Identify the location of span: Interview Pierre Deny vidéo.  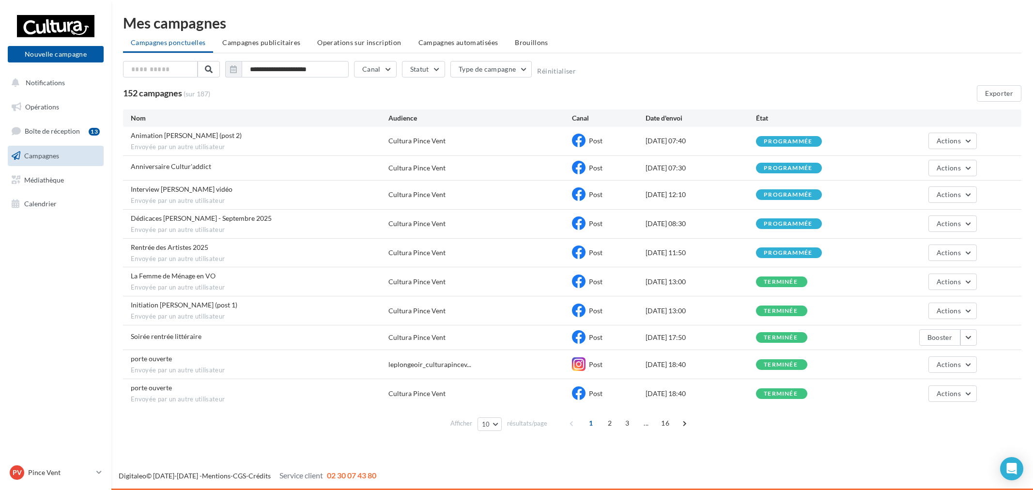
(182, 189).